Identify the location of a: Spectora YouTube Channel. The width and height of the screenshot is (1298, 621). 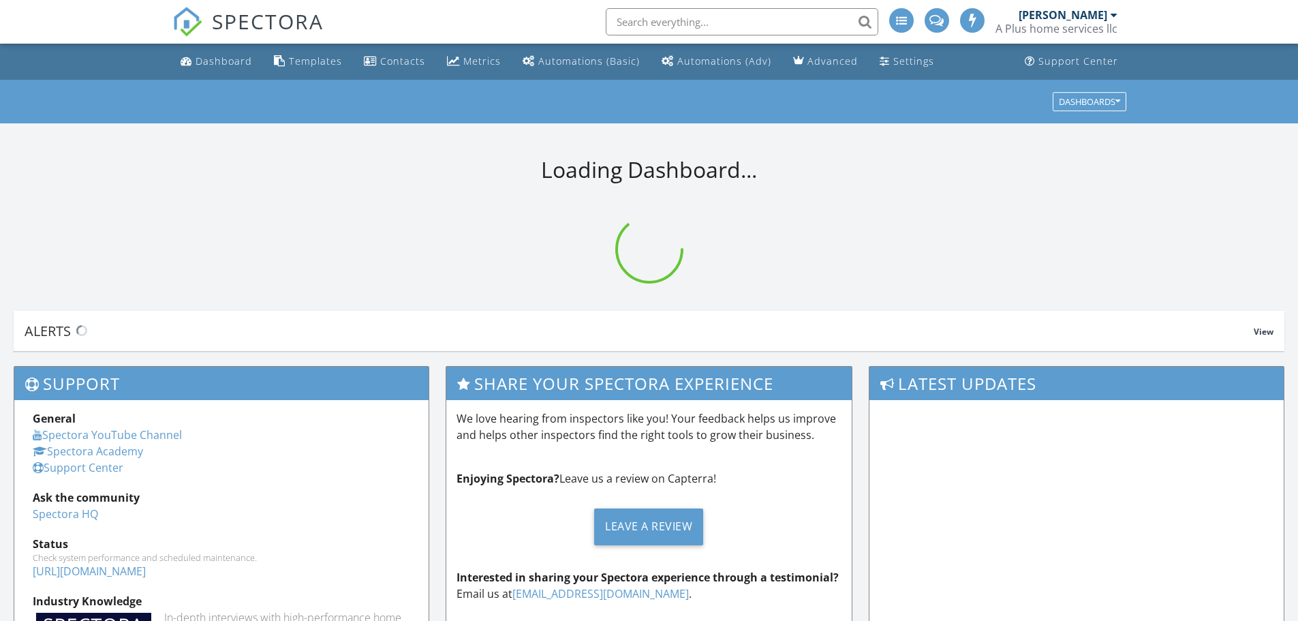
(107, 435).